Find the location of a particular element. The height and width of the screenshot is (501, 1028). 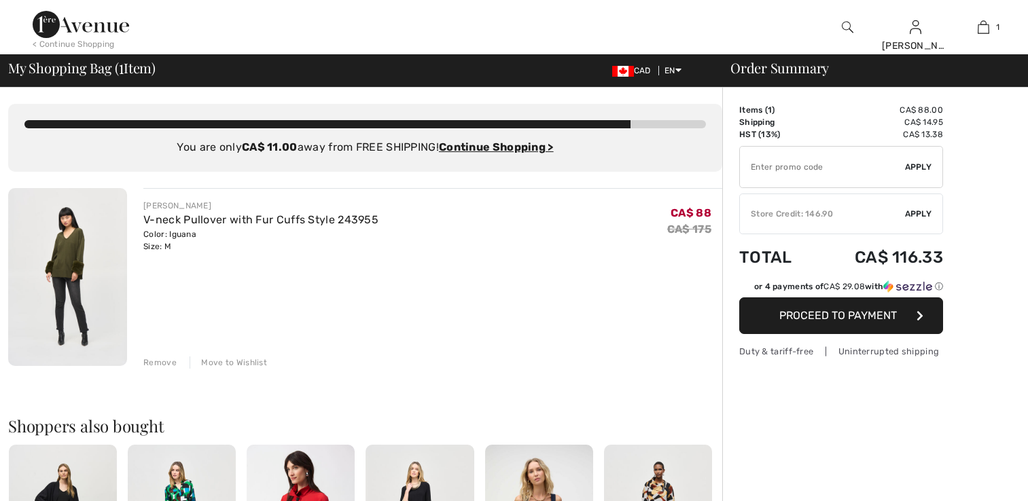

span: CA$ 29.08 is located at coordinates (844, 287).